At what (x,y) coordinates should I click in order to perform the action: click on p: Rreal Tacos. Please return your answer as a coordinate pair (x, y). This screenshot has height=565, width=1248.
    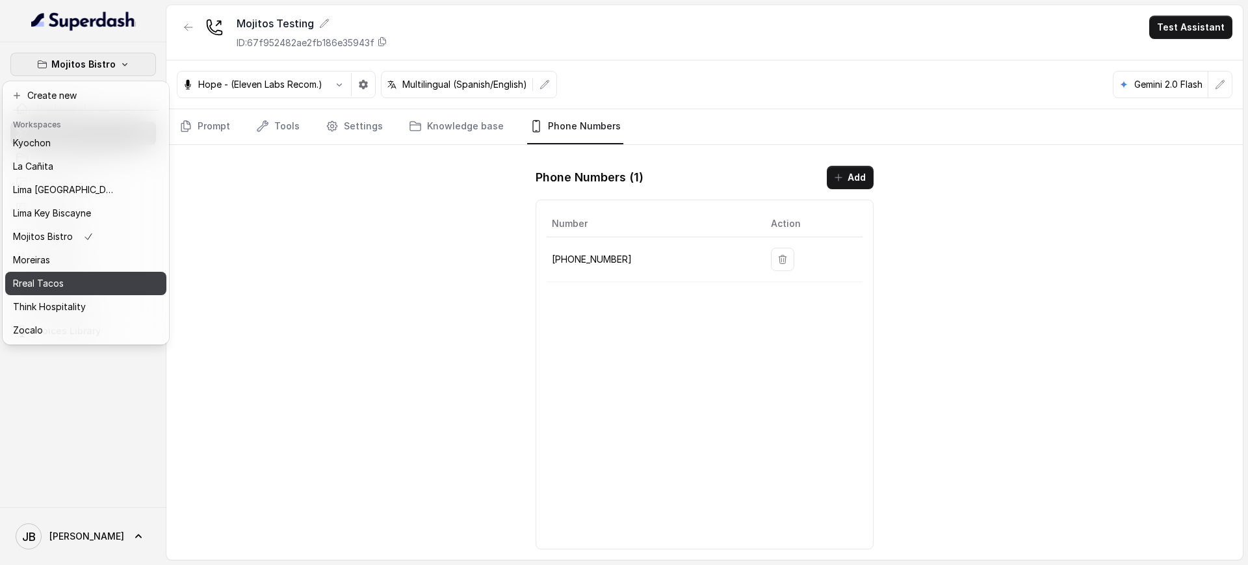
    Looking at the image, I should click on (38, 283).